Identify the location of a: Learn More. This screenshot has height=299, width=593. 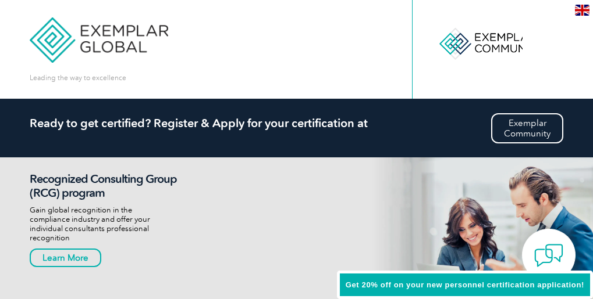
(65, 258).